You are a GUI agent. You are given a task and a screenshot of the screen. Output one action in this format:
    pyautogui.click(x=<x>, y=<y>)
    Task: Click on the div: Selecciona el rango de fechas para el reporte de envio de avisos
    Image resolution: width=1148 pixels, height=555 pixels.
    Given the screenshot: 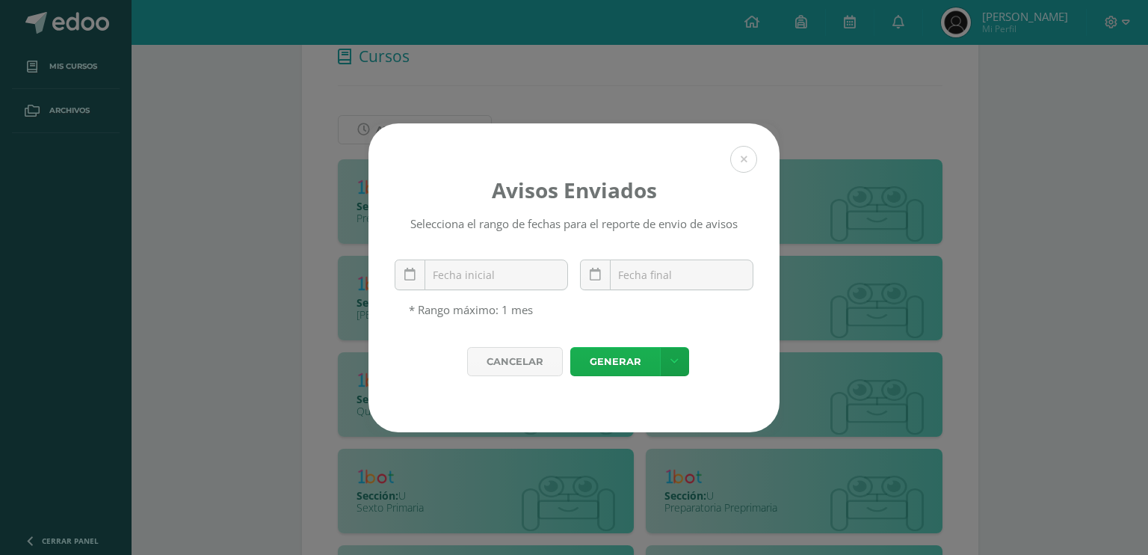 What is the action you would take?
    pyautogui.click(x=574, y=224)
    